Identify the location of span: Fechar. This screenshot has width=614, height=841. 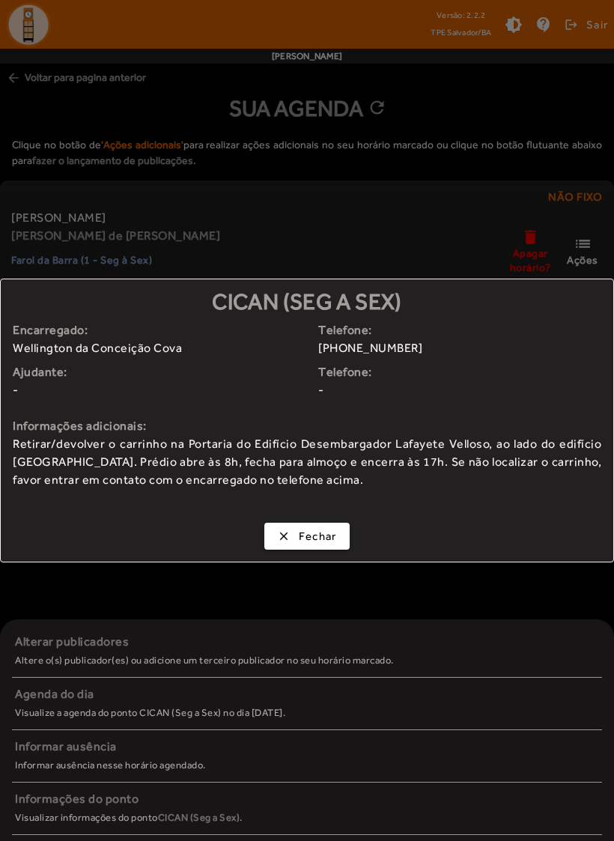
(318, 536).